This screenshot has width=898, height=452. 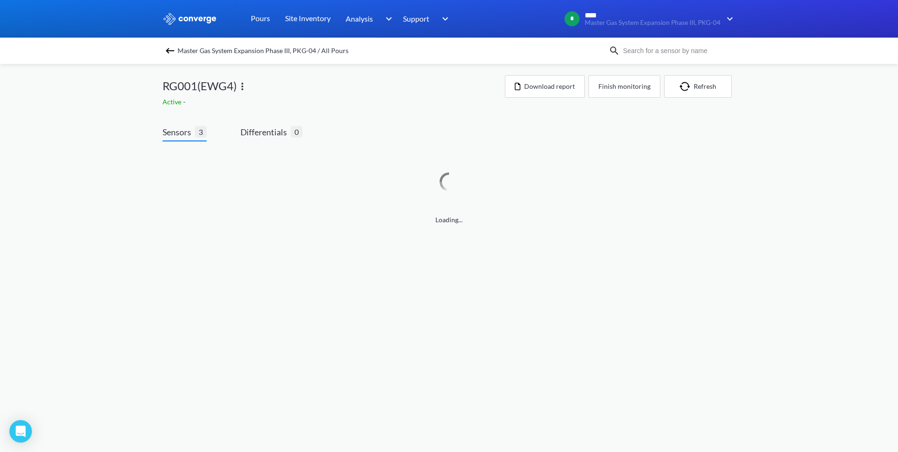 What do you see at coordinates (698, 86) in the screenshot?
I see `button: Refresh` at bounding box center [698, 86].